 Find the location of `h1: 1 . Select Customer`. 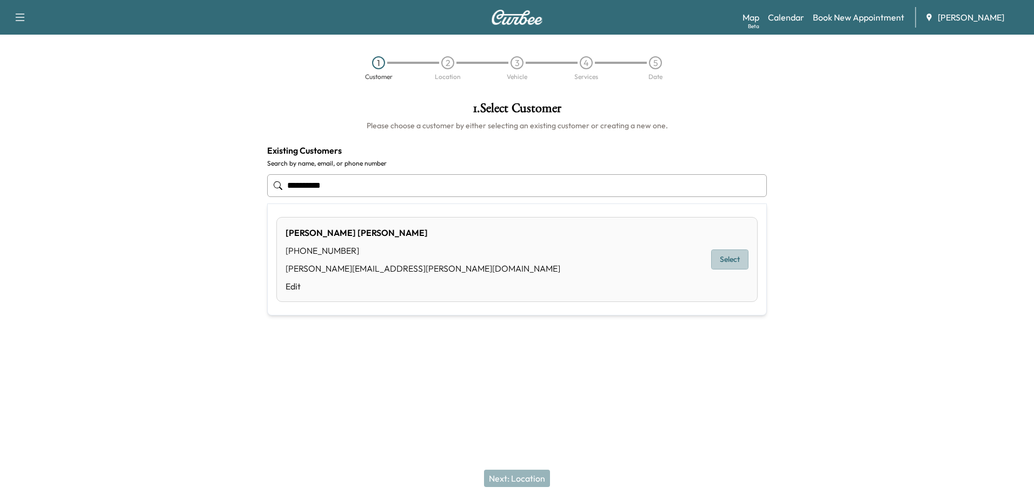

h1: 1 . Select Customer is located at coordinates (517, 111).